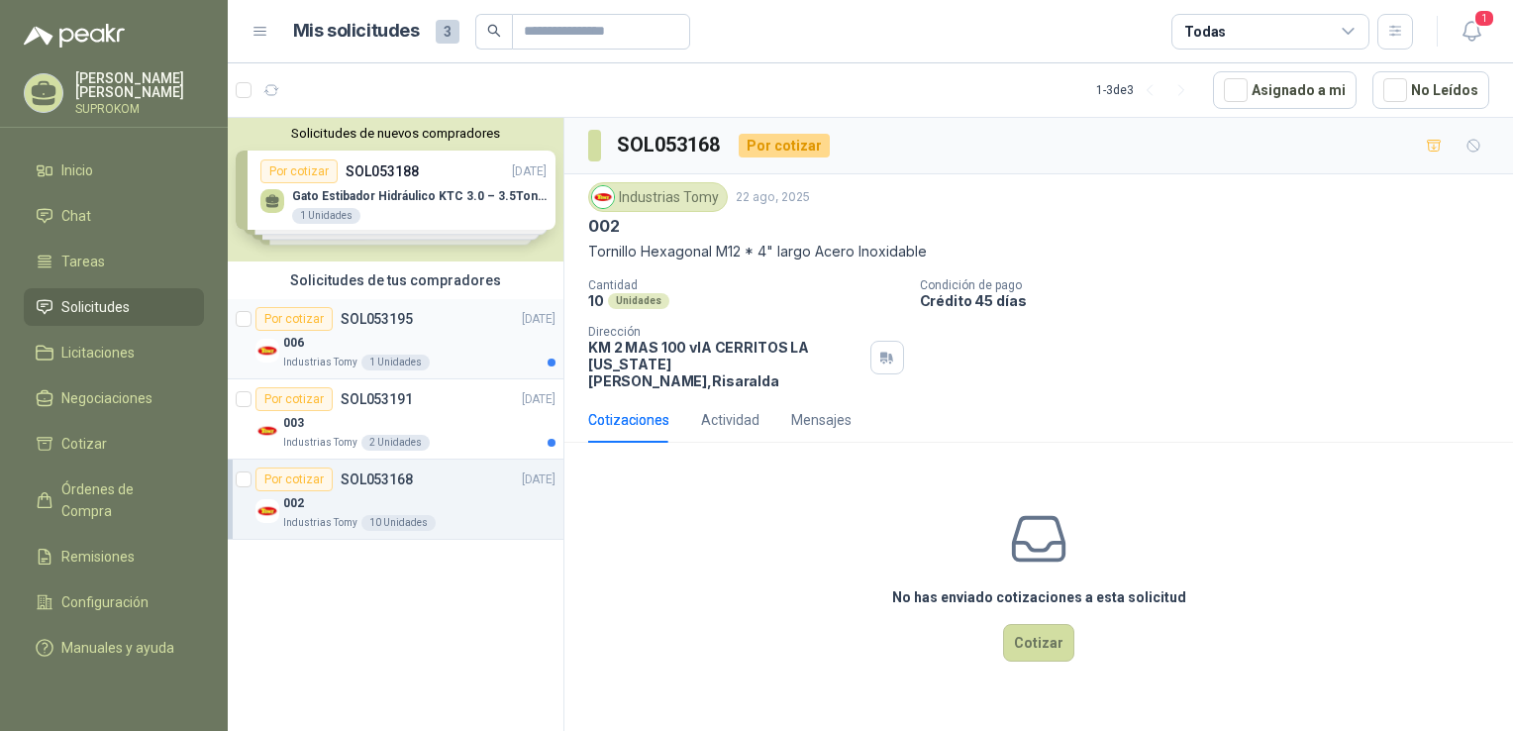 The image size is (1513, 731). I want to click on span: Remisiones, so click(98, 557).